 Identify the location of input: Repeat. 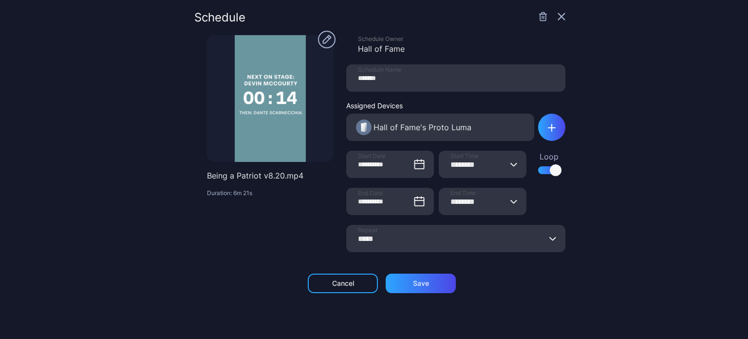
(456, 238).